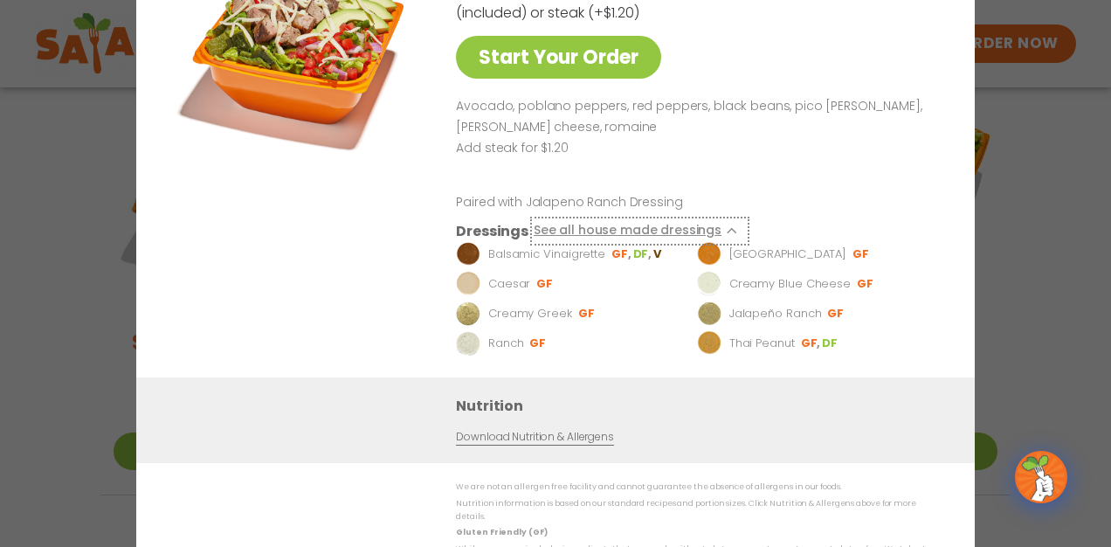 Image resolution: width=1111 pixels, height=547 pixels. Describe the element at coordinates (509, 285) in the screenshot. I see `p: Caesar` at that location.